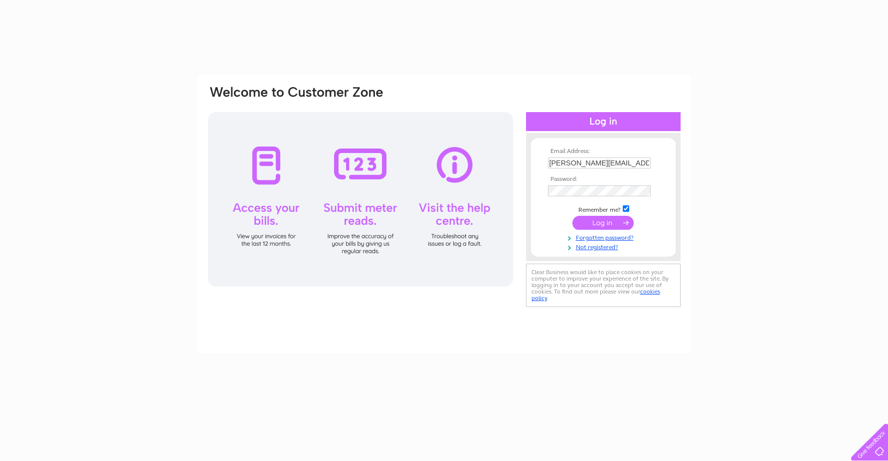  I want to click on th: Email Address:, so click(603, 152).